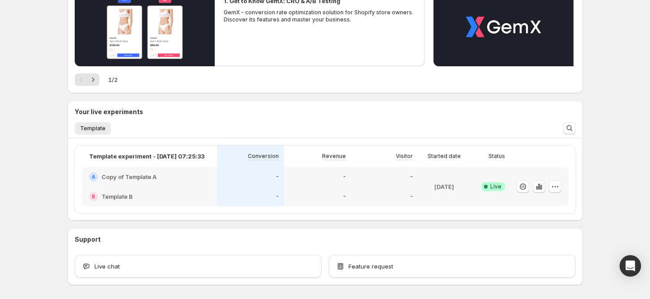 The width and height of the screenshot is (650, 299). What do you see at coordinates (444, 156) in the screenshot?
I see `p: Started date` at bounding box center [444, 156].